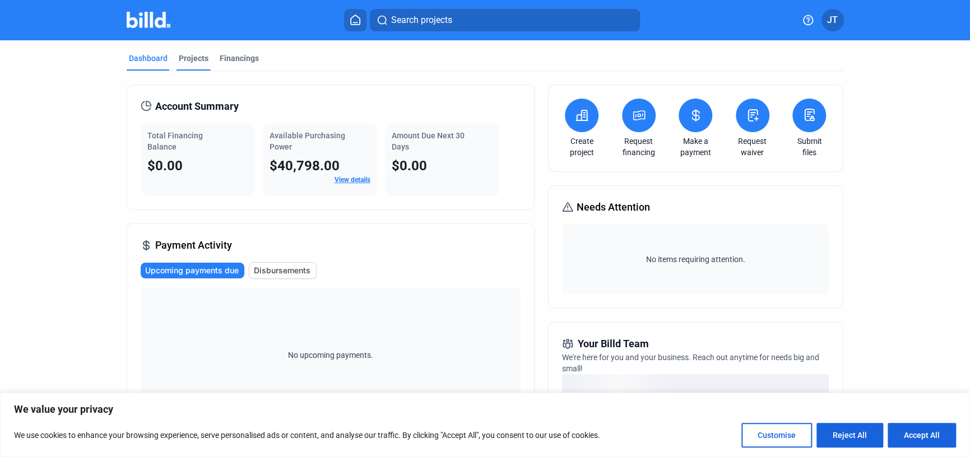  What do you see at coordinates (582, 147) in the screenshot?
I see `a: Create project` at bounding box center [582, 147].